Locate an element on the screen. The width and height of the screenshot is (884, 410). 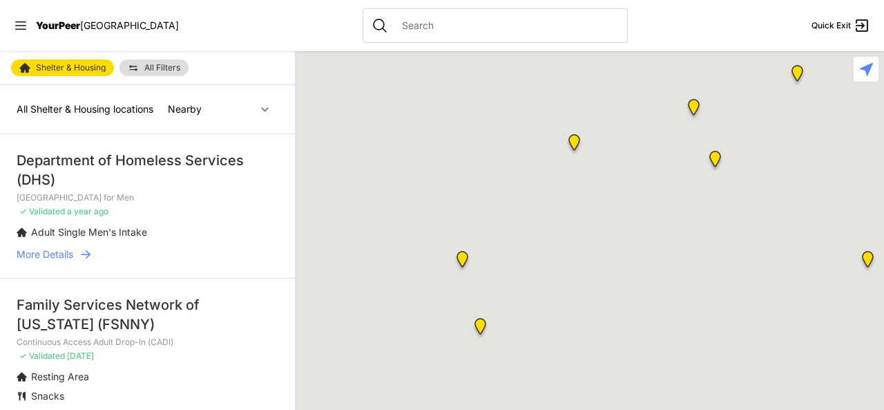
span: Resting Area is located at coordinates (60, 376).